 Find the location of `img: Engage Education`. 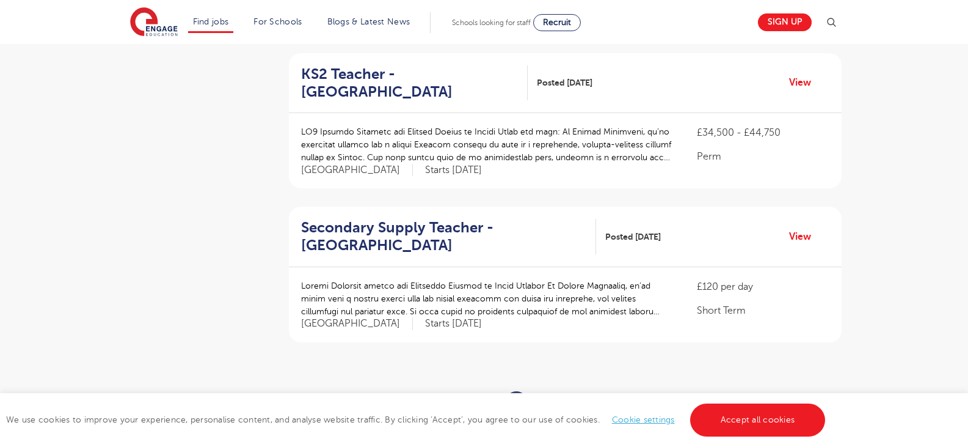

img: Engage Education is located at coordinates (154, 23).